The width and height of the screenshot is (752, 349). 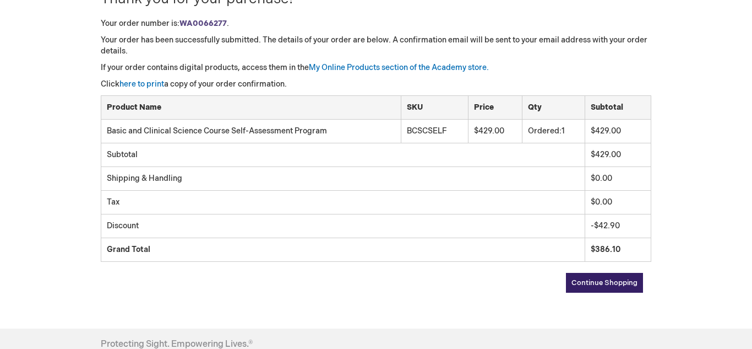 What do you see at coordinates (343, 155) in the screenshot?
I see `td: Subtotal` at bounding box center [343, 155].